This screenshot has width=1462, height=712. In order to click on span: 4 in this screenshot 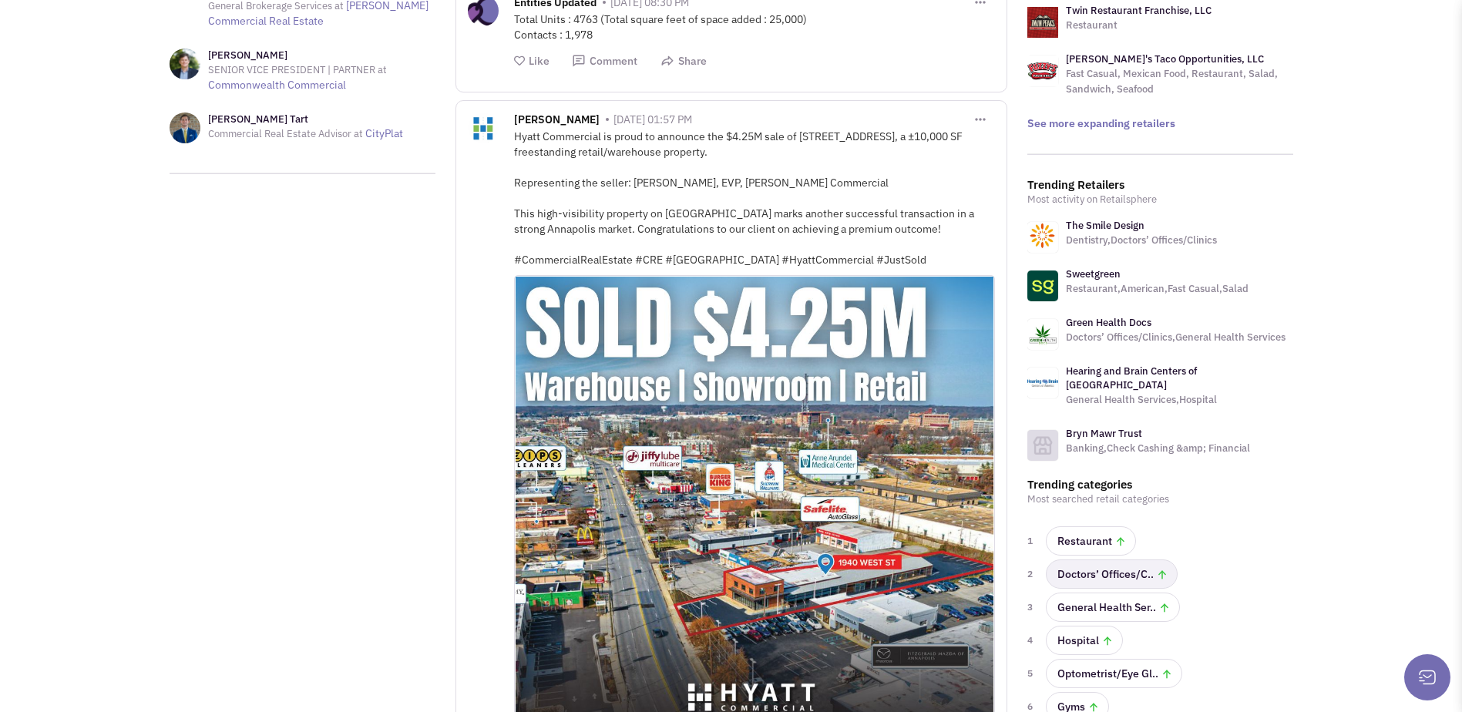, I will do `click(1032, 641)`.